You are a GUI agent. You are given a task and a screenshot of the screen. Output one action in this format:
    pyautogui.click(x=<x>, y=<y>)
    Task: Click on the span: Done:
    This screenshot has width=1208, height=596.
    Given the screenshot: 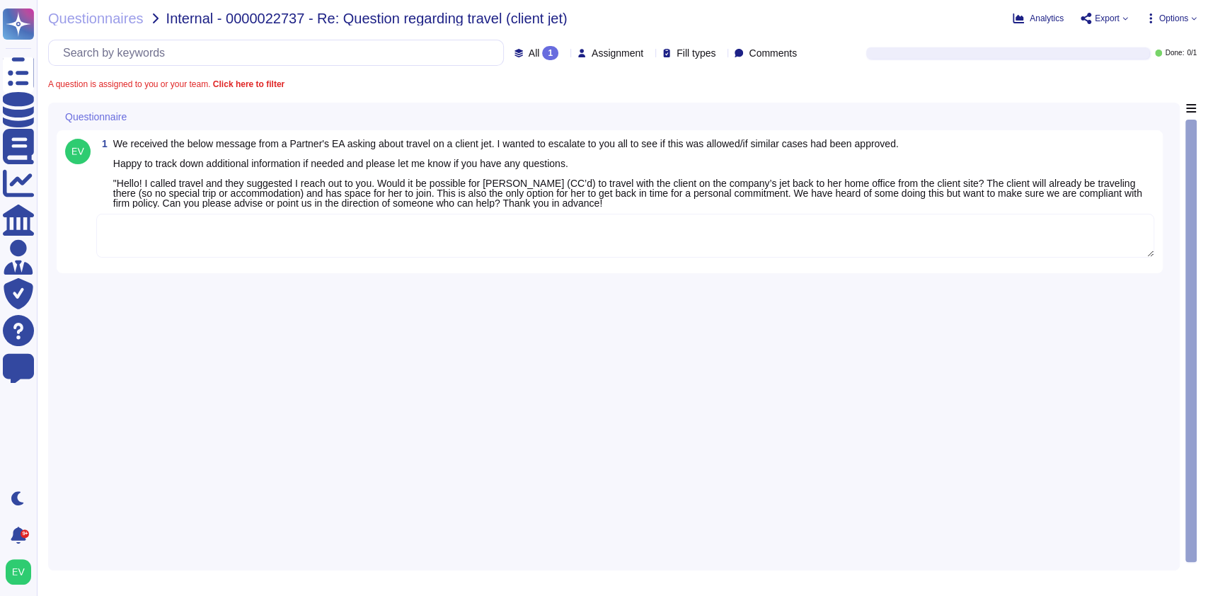 What is the action you would take?
    pyautogui.click(x=1174, y=53)
    